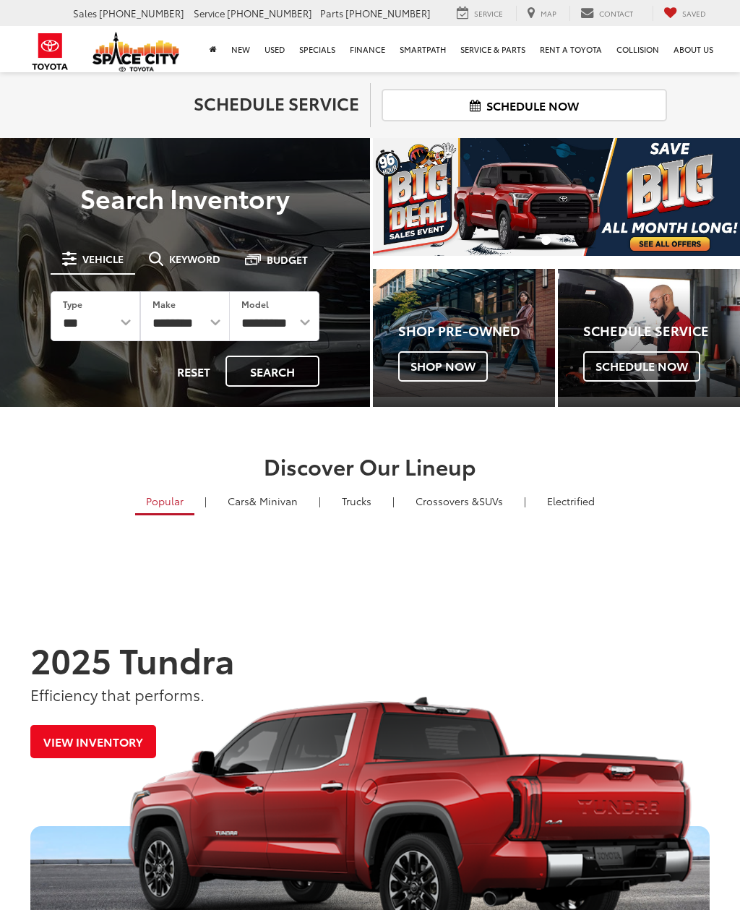  Describe the element at coordinates (557, 197) in the screenshot. I see `a: Big Deal Sales Event` at that location.